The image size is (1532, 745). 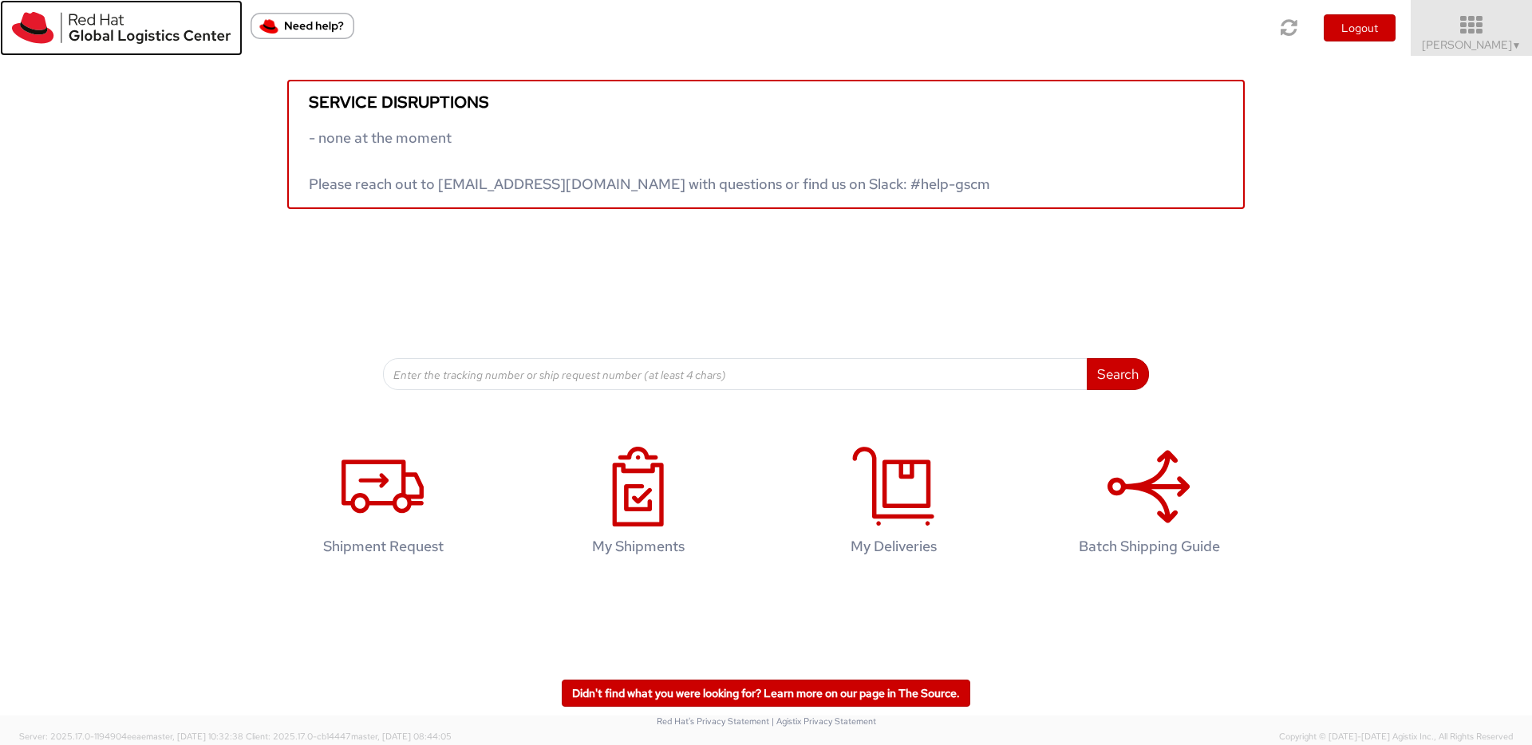 I want to click on input: Enter the tracking number or ship request number (at least 4 chars), so click(x=735, y=374).